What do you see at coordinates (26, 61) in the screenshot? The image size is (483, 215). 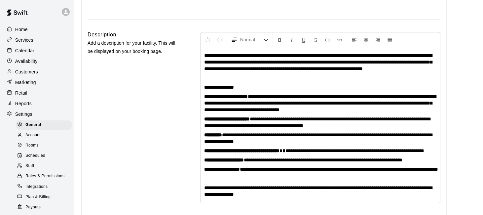 I see `p: Availability` at bounding box center [26, 61].